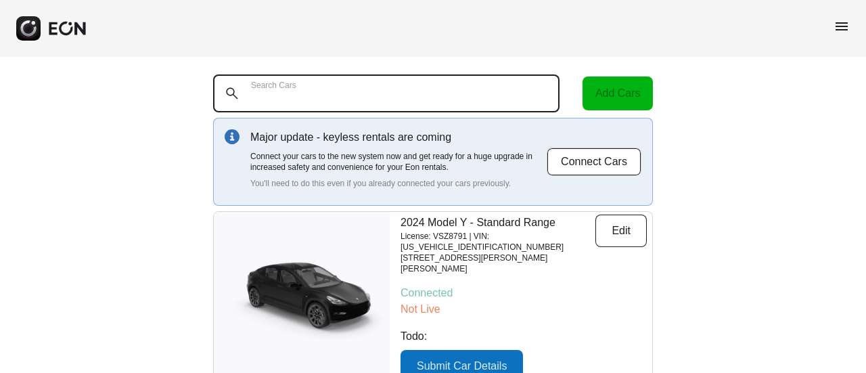 Image resolution: width=866 pixels, height=373 pixels. I want to click on label: Search Cars, so click(273, 85).